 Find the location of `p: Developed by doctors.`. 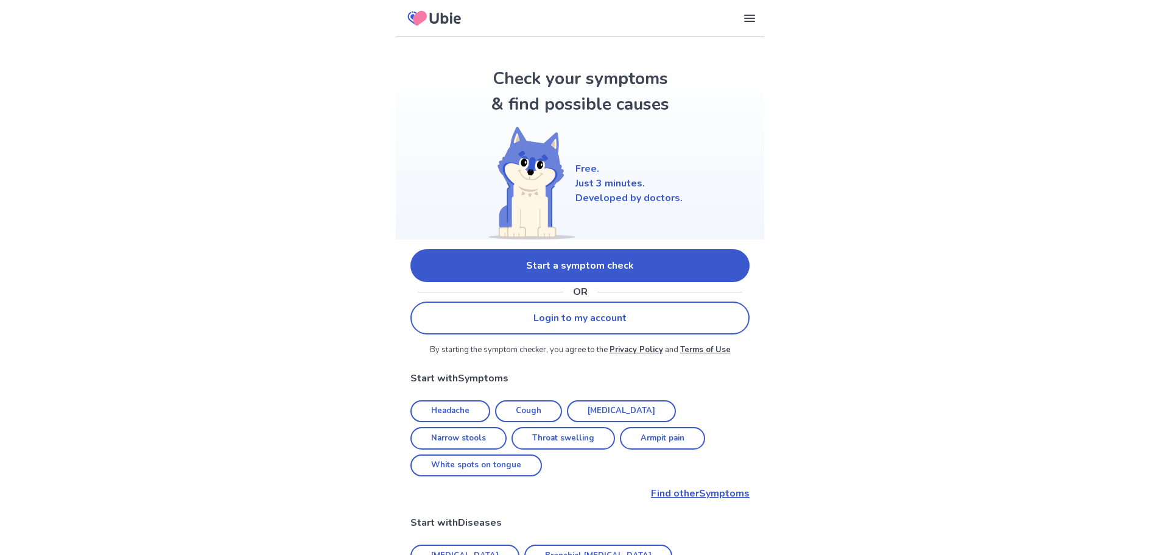

p: Developed by doctors. is located at coordinates (629, 198).